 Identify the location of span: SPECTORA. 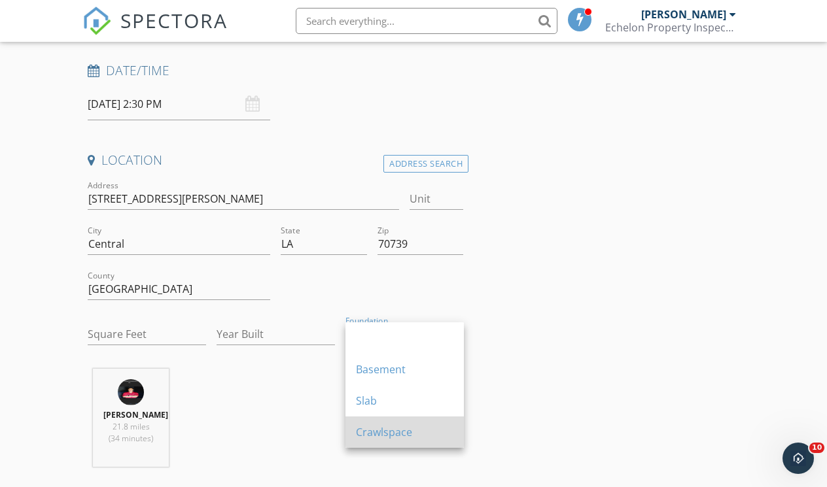
(174, 20).